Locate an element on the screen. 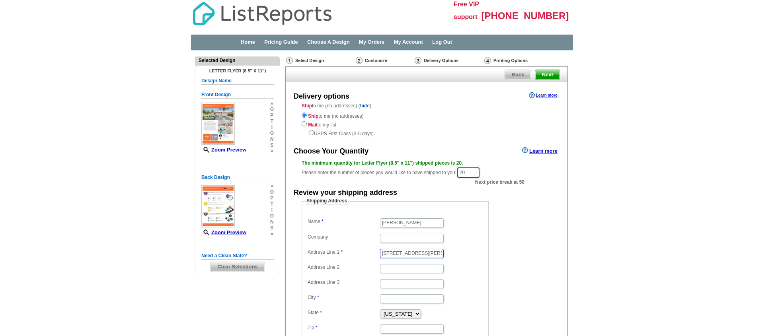 This screenshot has height=336, width=764. div: Selected Design is located at coordinates (238, 60).